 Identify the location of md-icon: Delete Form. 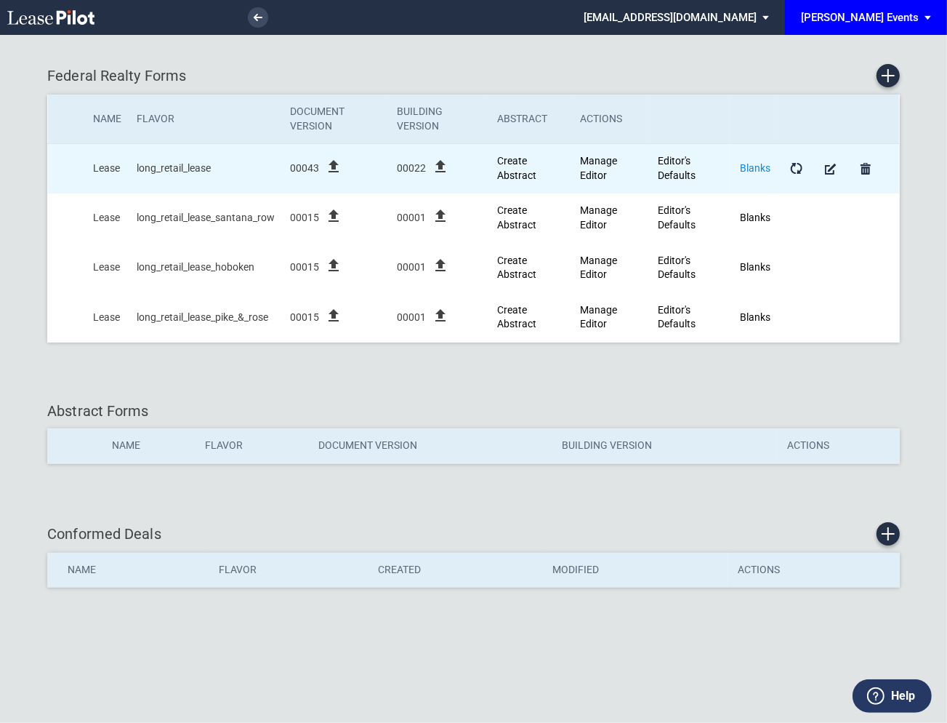
(866, 169).